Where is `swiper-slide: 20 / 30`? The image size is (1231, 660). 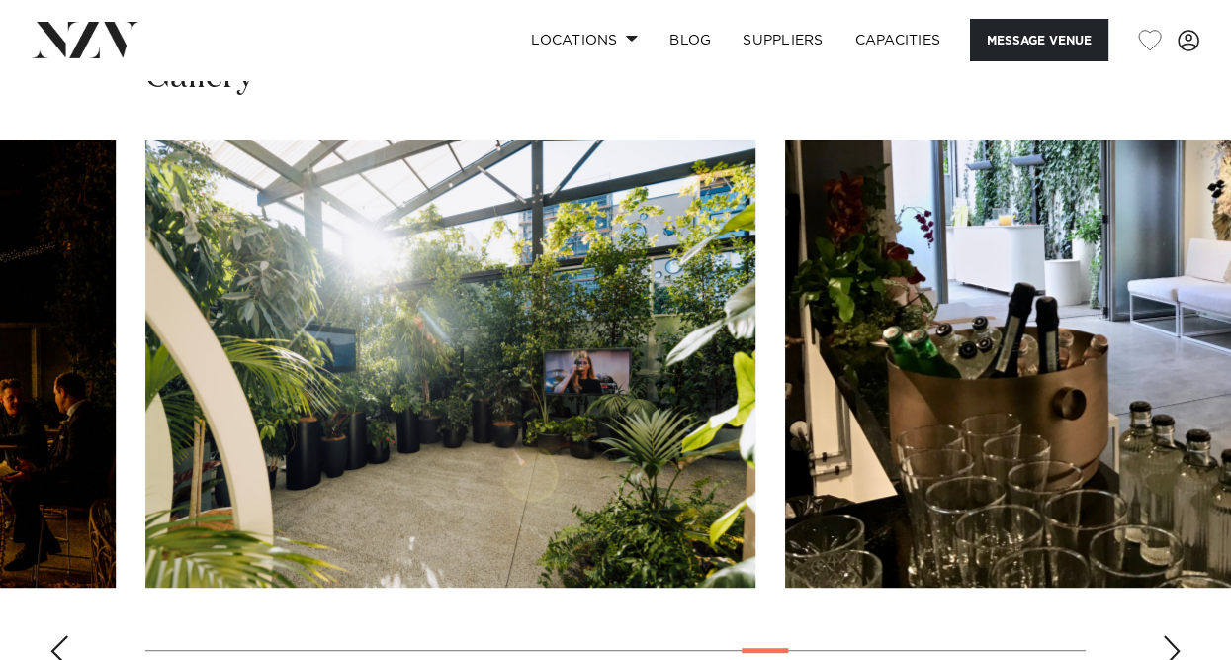
swiper-slide: 20 / 30 is located at coordinates (450, 363).